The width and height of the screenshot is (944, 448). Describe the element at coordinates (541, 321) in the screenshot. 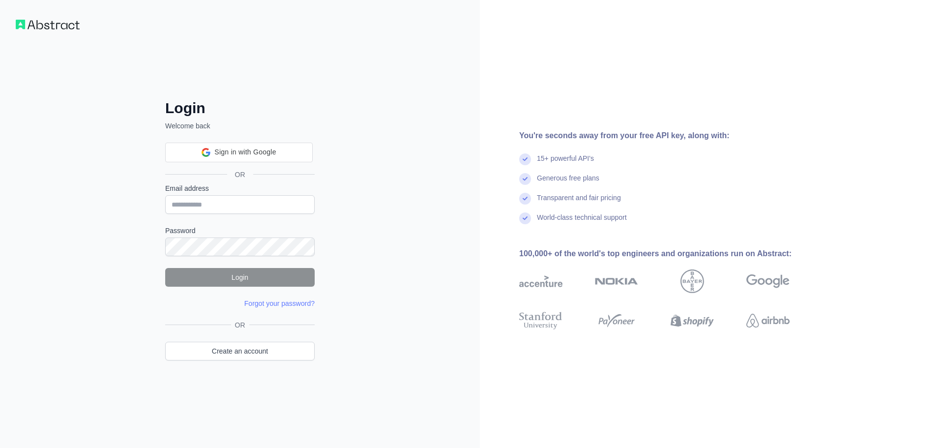

I see `img: stanford university` at that location.